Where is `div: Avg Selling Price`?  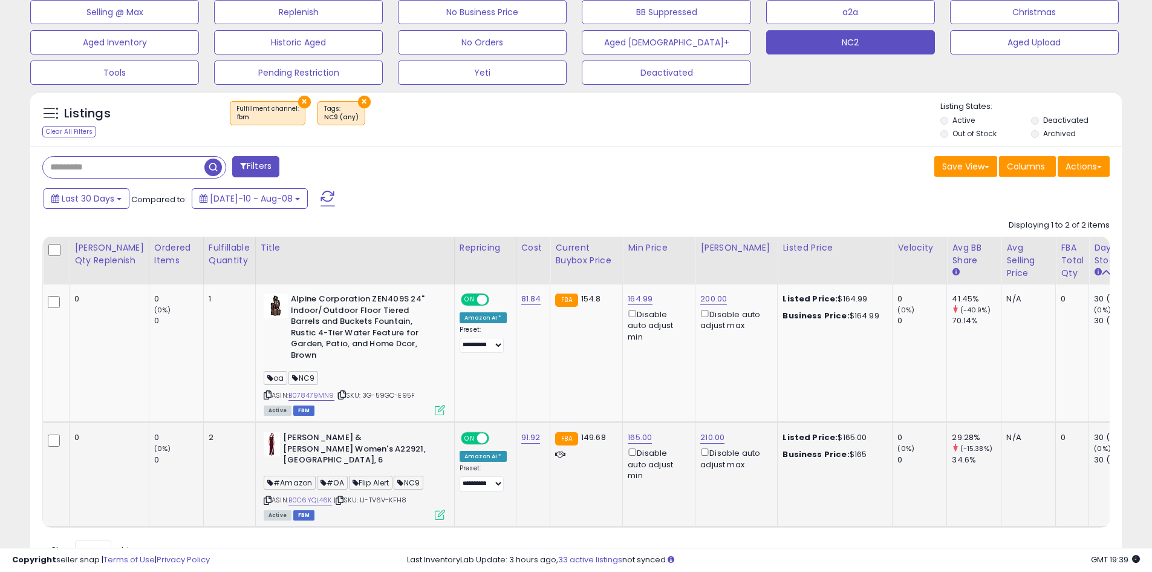 div: Avg Selling Price is located at coordinates (1028, 260).